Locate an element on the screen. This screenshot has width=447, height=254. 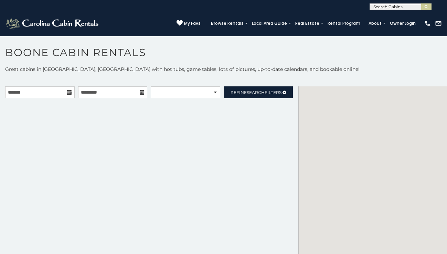
a: Browse Rentals is located at coordinates (227, 23).